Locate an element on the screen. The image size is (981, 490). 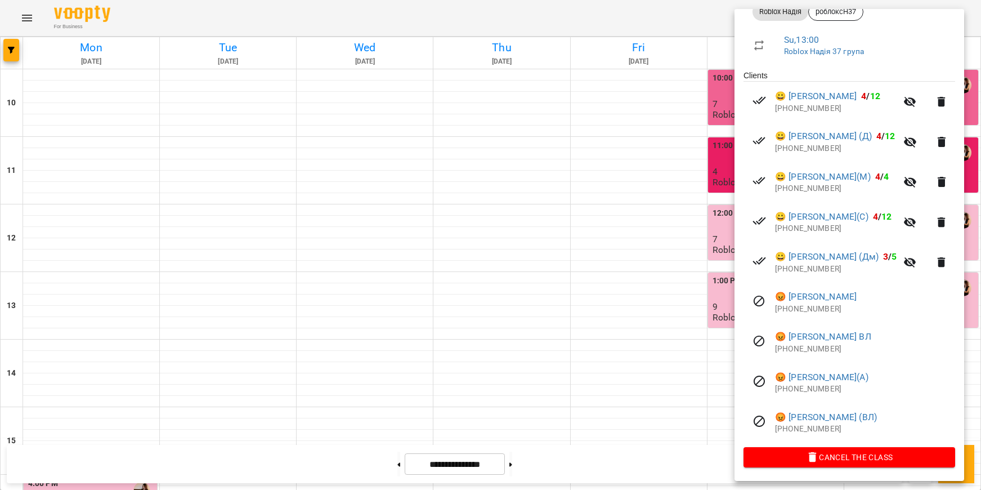
button: Cancel the class is located at coordinates (849, 457).